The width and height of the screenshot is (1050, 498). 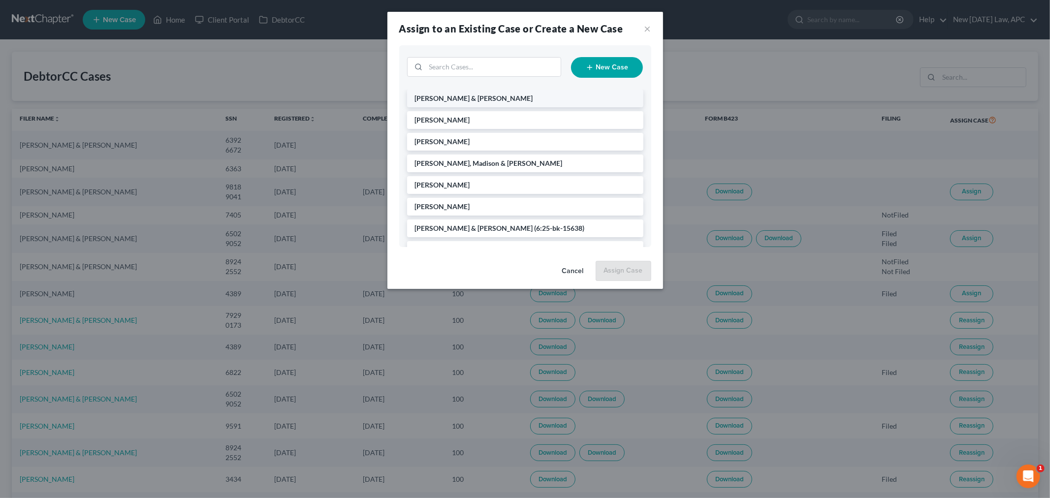 What do you see at coordinates (511, 29) in the screenshot?
I see `strong: Assign to an Existing Case or Create a New Case` at bounding box center [511, 29].